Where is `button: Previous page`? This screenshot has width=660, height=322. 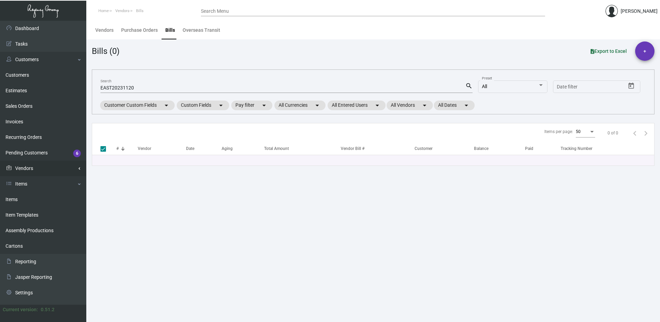 button: Previous page is located at coordinates (635, 133).